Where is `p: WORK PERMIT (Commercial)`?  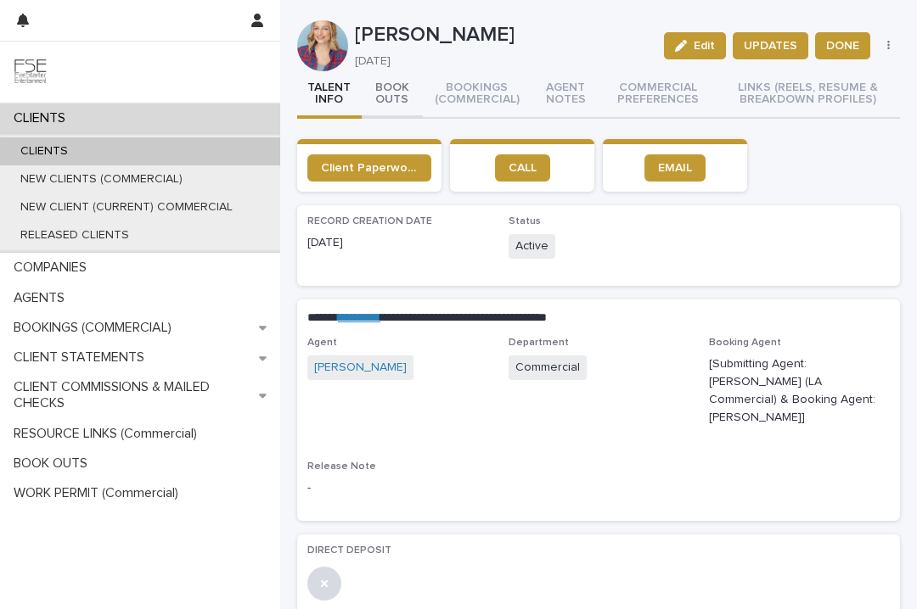 p: WORK PERMIT (Commercial) is located at coordinates (99, 493).